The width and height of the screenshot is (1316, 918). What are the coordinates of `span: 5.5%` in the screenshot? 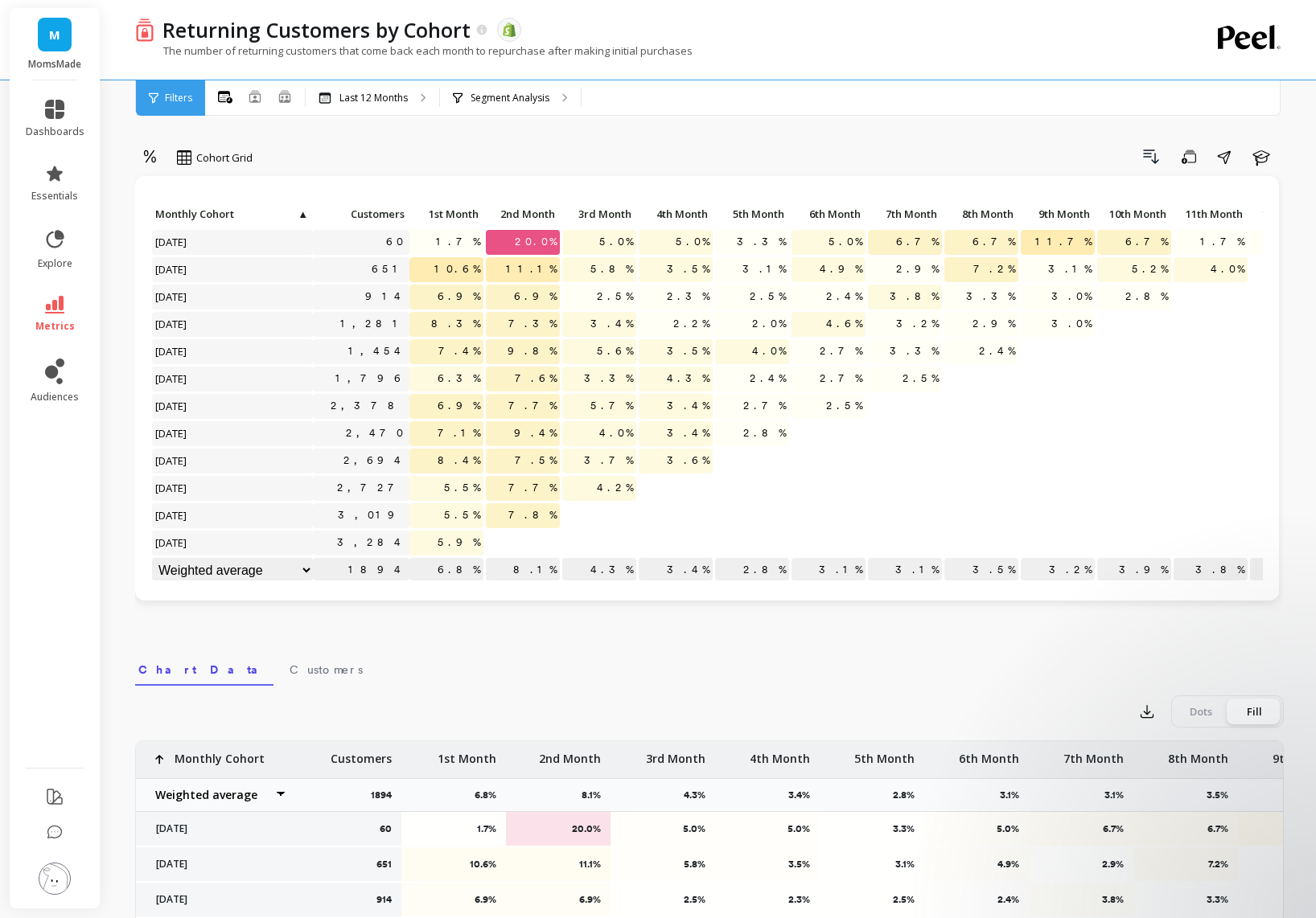 It's located at (462, 488).